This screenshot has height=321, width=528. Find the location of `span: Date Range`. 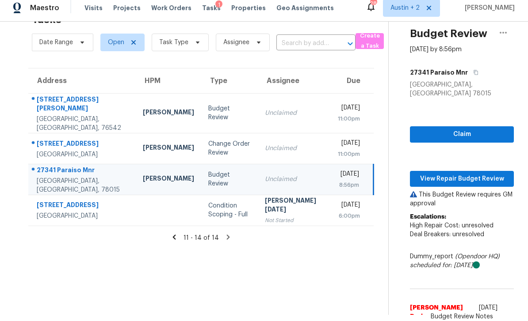

span: Date Range is located at coordinates (56, 42).